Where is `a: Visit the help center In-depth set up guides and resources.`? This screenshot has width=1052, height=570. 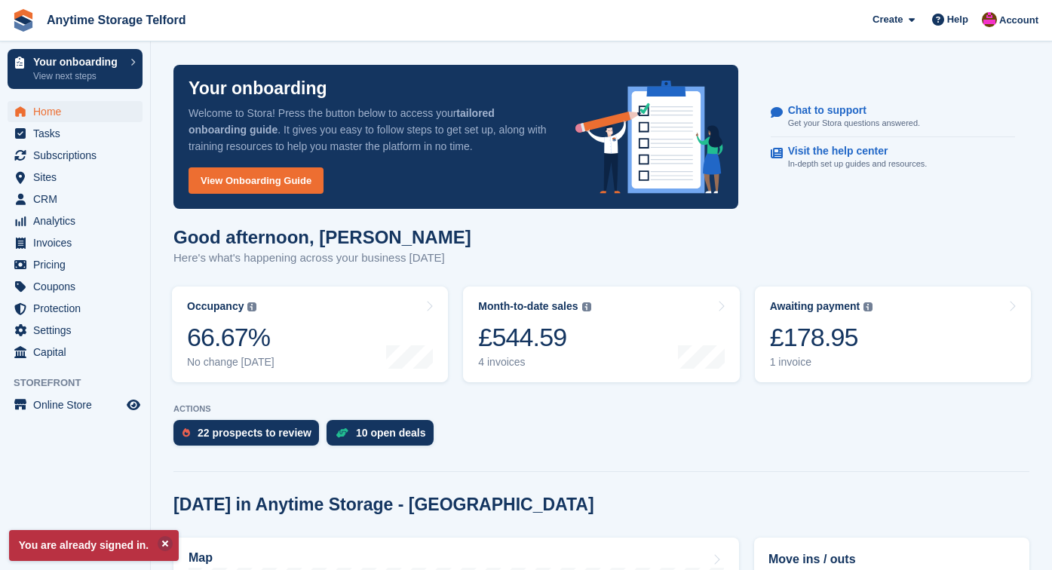
a: Visit the help center In-depth set up guides and resources. is located at coordinates (893, 158).